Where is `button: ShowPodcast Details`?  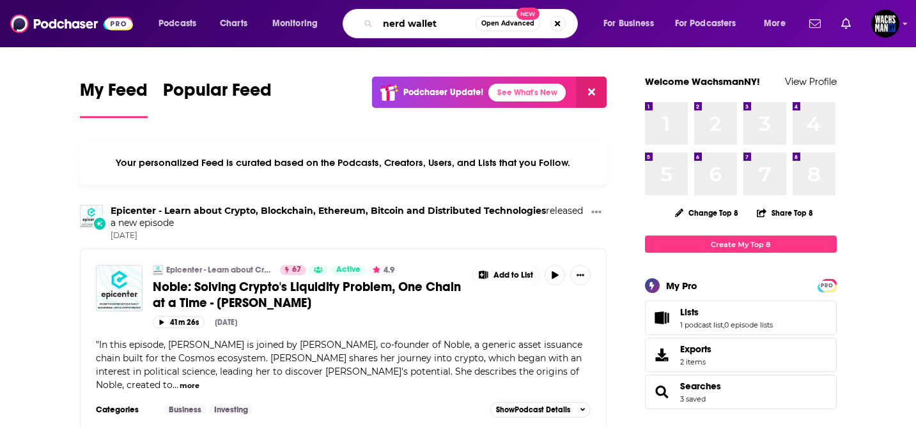 button: ShowPodcast Details is located at coordinates (541, 410).